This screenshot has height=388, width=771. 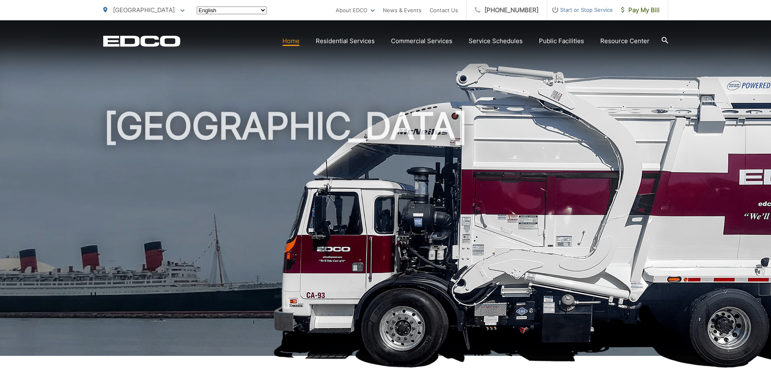 What do you see at coordinates (561, 41) in the screenshot?
I see `a: Public Facilities` at bounding box center [561, 41].